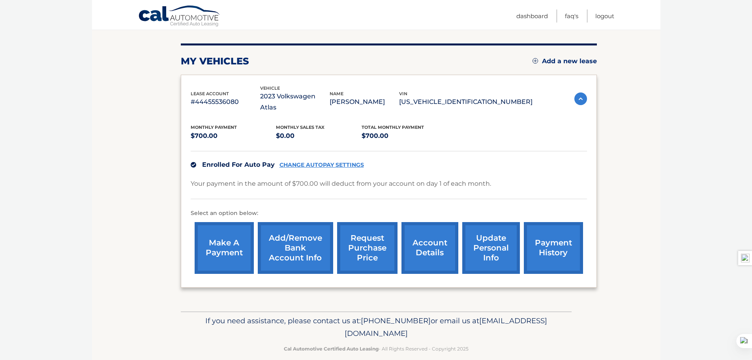  What do you see at coordinates (605, 16) in the screenshot?
I see `a: Logout` at bounding box center [605, 16].